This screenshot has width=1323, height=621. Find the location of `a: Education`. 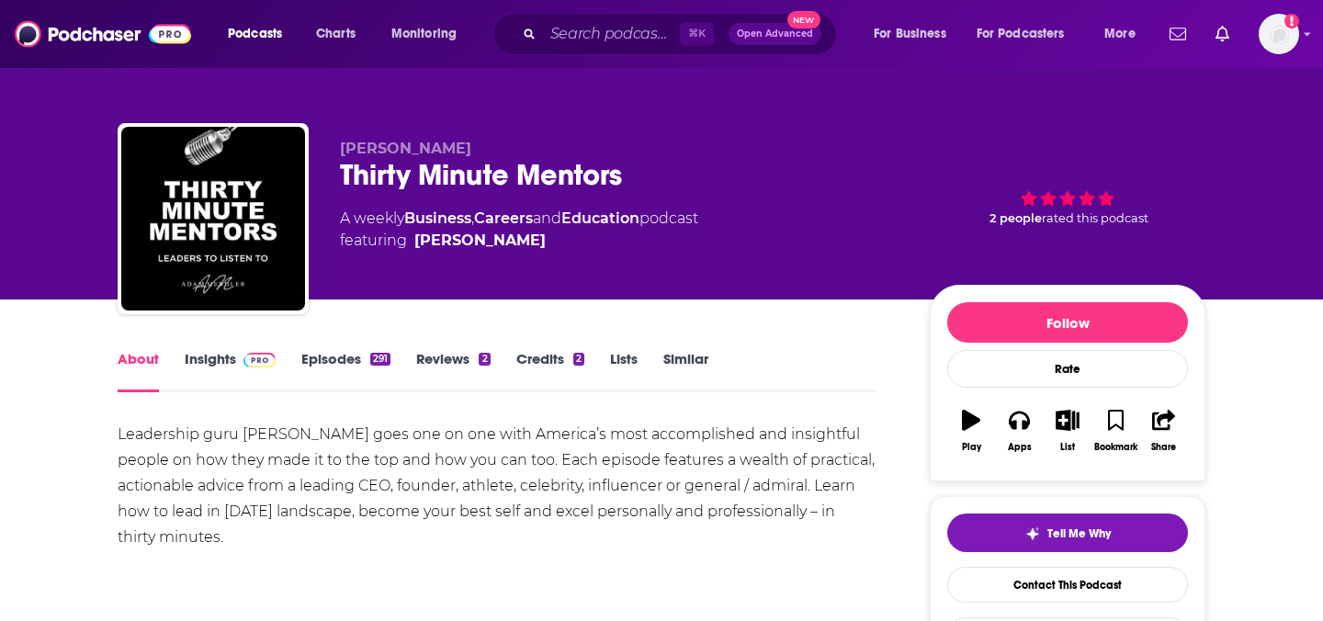

a: Education is located at coordinates (600, 218).